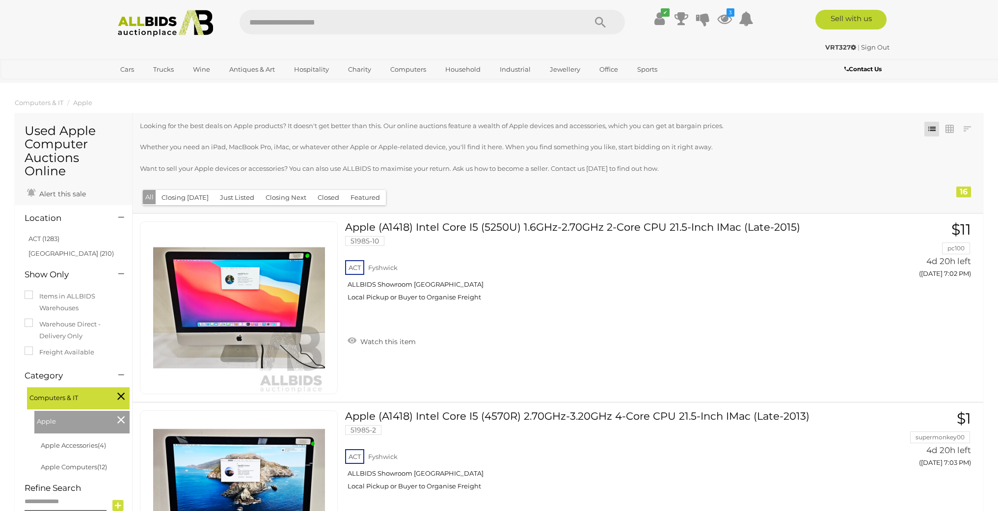 This screenshot has width=998, height=511. Describe the element at coordinates (82, 103) in the screenshot. I see `a: Apple` at that location.